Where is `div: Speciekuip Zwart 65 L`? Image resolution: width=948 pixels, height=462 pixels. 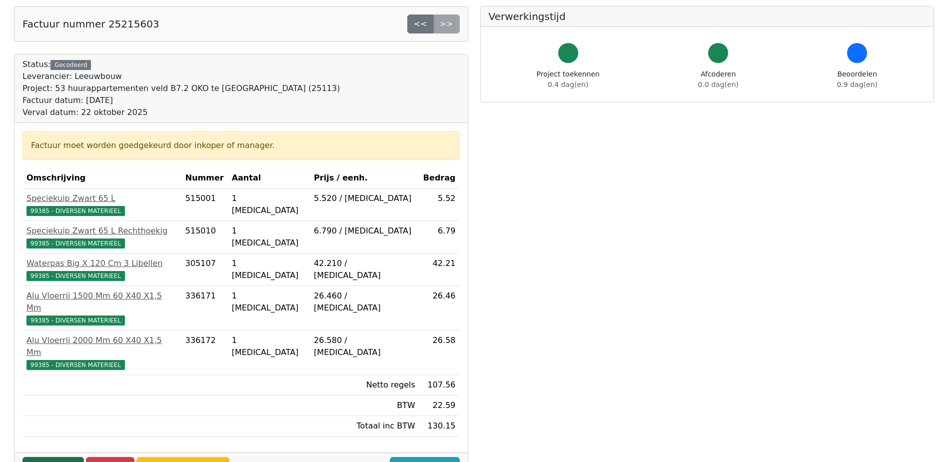
div: Speciekuip Zwart 65 L is located at coordinates (102, 198).